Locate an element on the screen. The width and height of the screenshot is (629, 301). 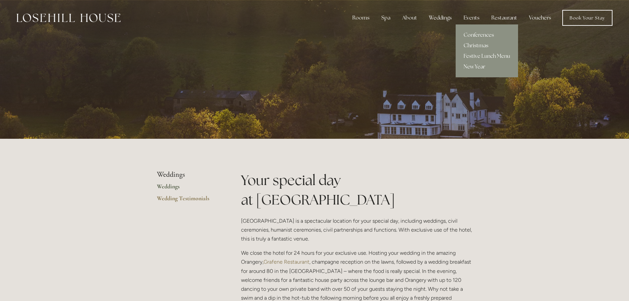
div: Rooms is located at coordinates (361, 18).